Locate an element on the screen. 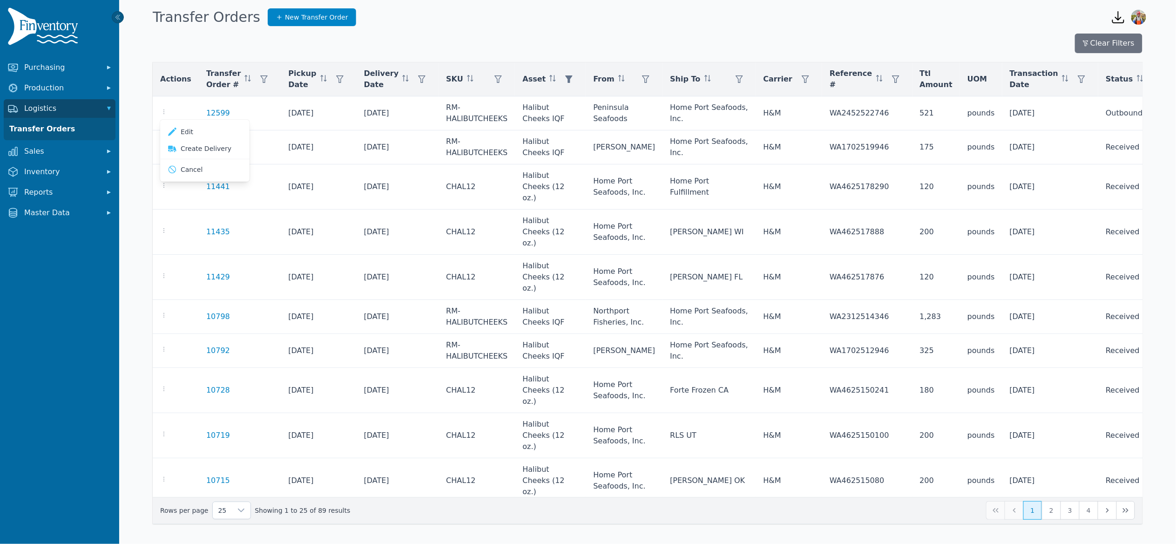  a: Transfer Orders is located at coordinates (60, 129).